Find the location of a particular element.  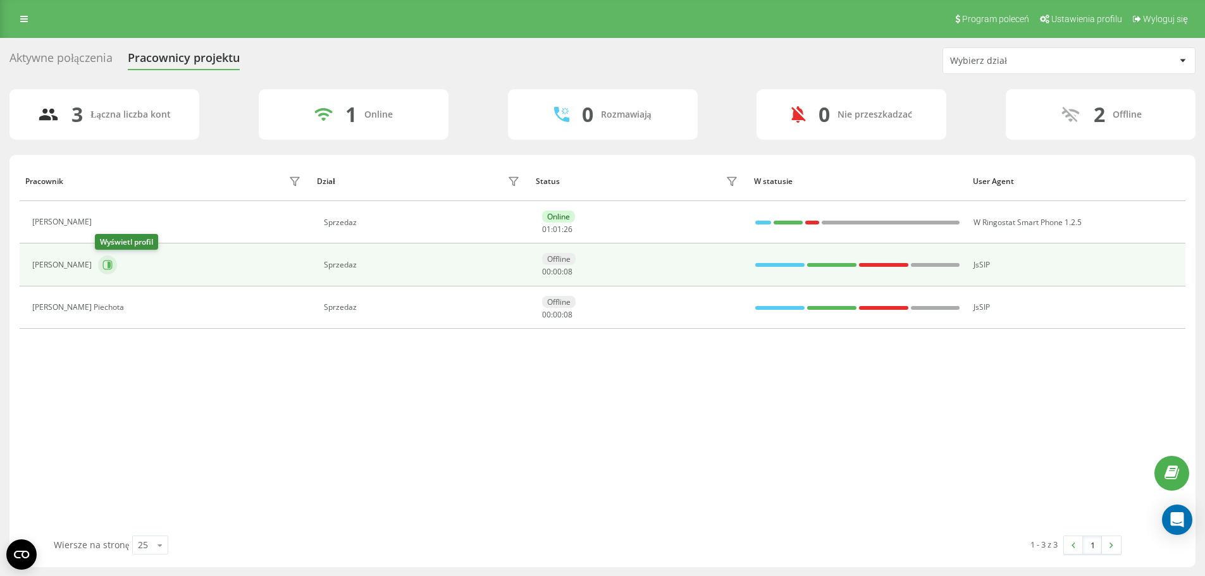

span: W Ringostat Smart Phone 1.2.5 is located at coordinates (1027, 222).